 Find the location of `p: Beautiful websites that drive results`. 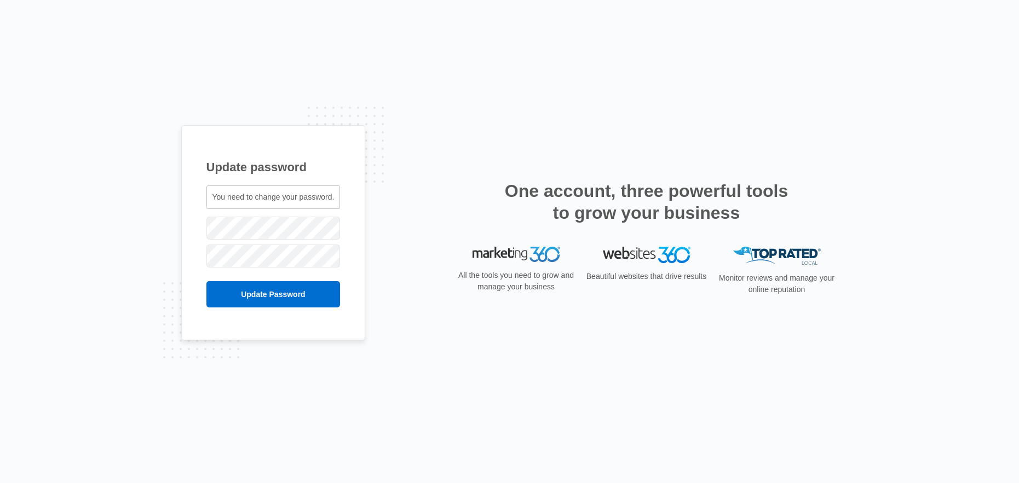

p: Beautiful websites that drive results is located at coordinates (646, 276).